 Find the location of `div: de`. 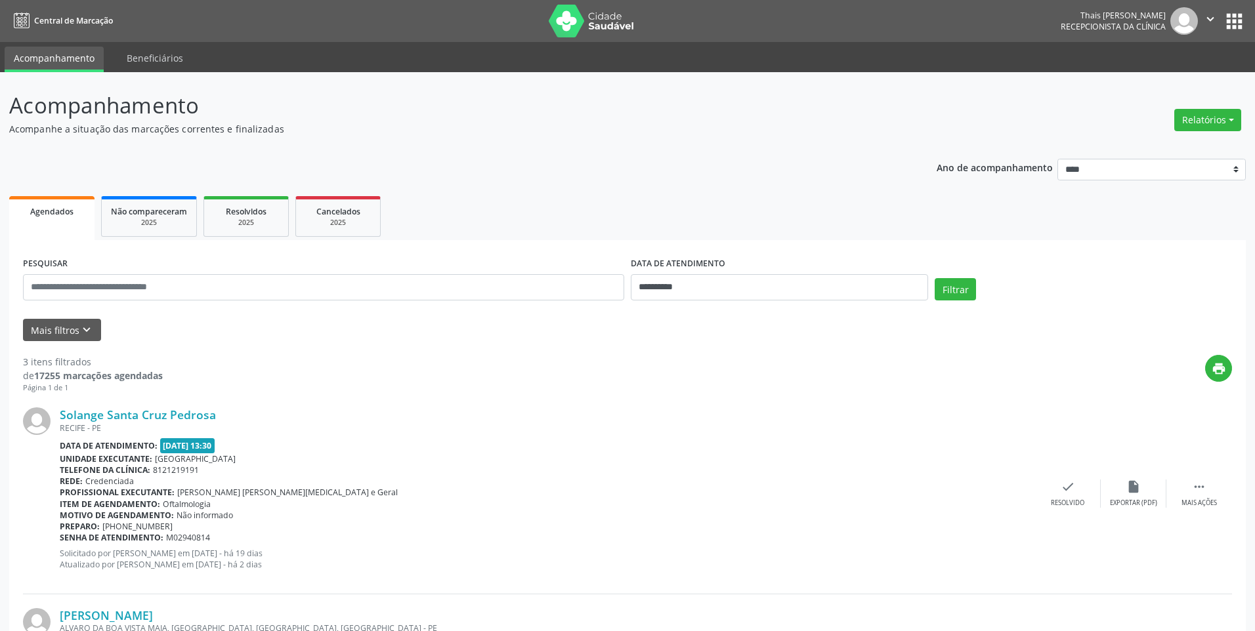

div: de is located at coordinates (93, 375).